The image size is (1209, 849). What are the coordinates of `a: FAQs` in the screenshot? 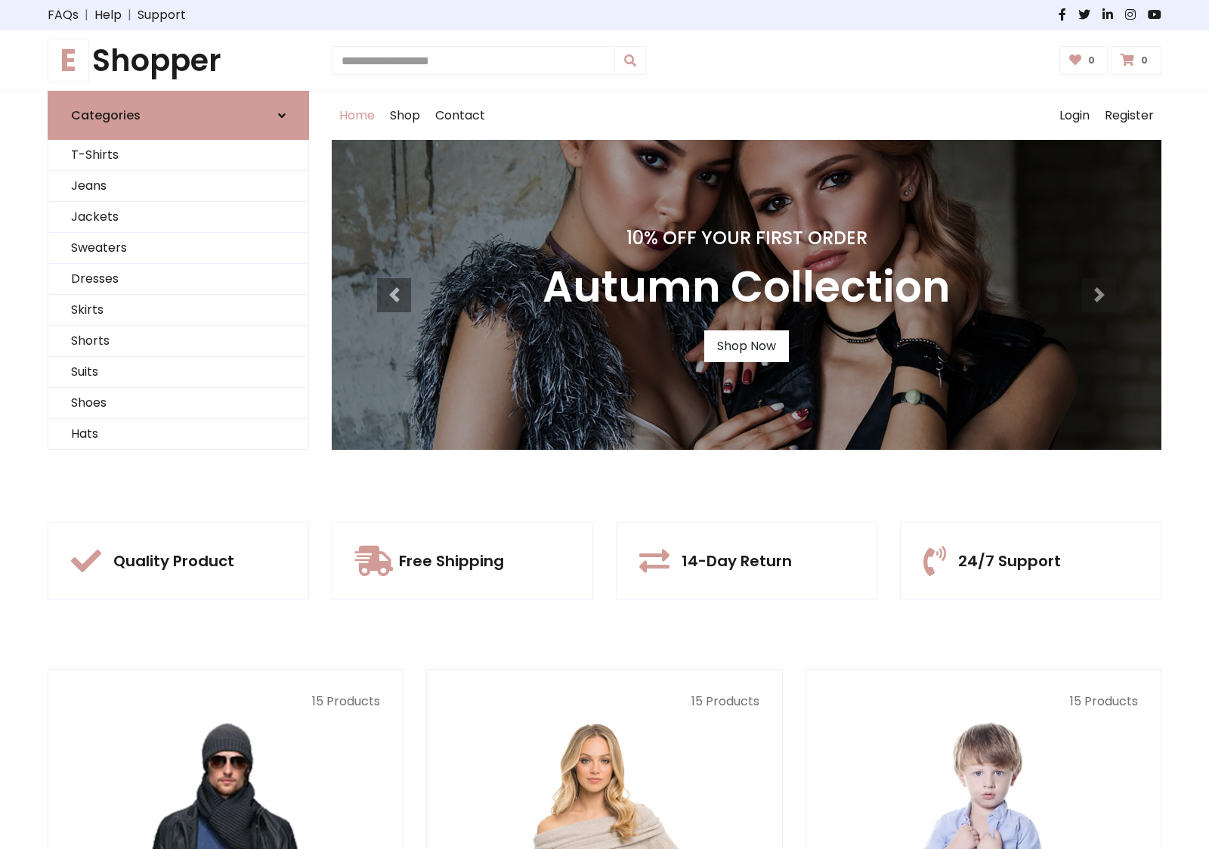 It's located at (63, 15).